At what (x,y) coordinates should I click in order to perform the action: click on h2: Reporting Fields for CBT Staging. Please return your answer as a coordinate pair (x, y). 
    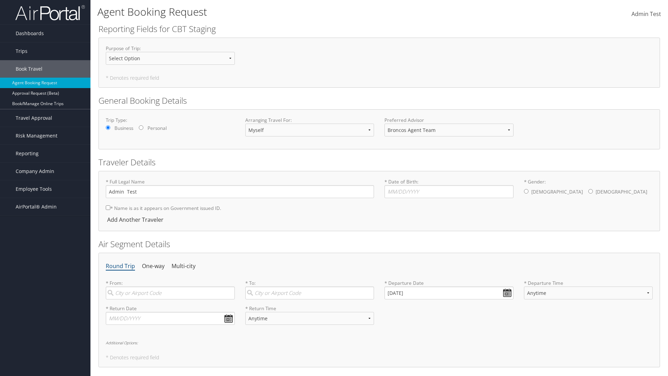
    Looking at the image, I should click on (379, 29).